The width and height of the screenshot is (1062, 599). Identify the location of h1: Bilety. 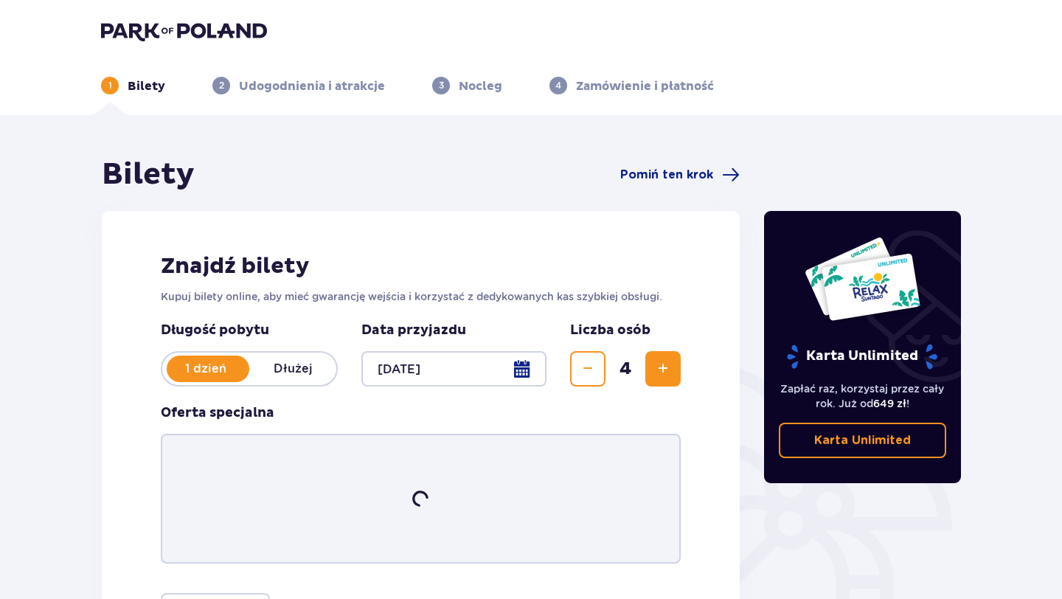
(148, 175).